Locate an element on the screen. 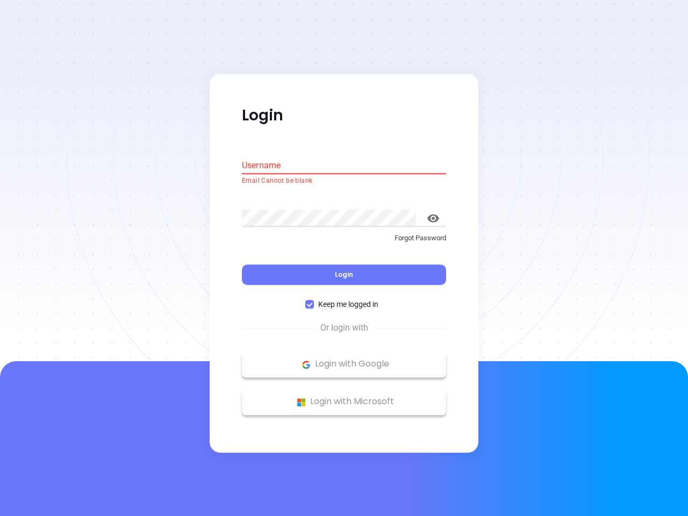  span: Or login with is located at coordinates (344, 329).